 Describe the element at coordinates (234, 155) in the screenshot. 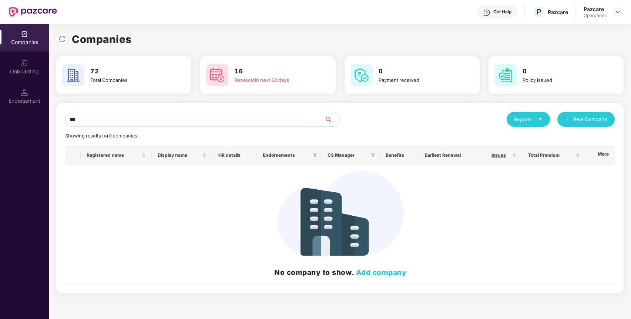

I see `th: HR details` at that location.